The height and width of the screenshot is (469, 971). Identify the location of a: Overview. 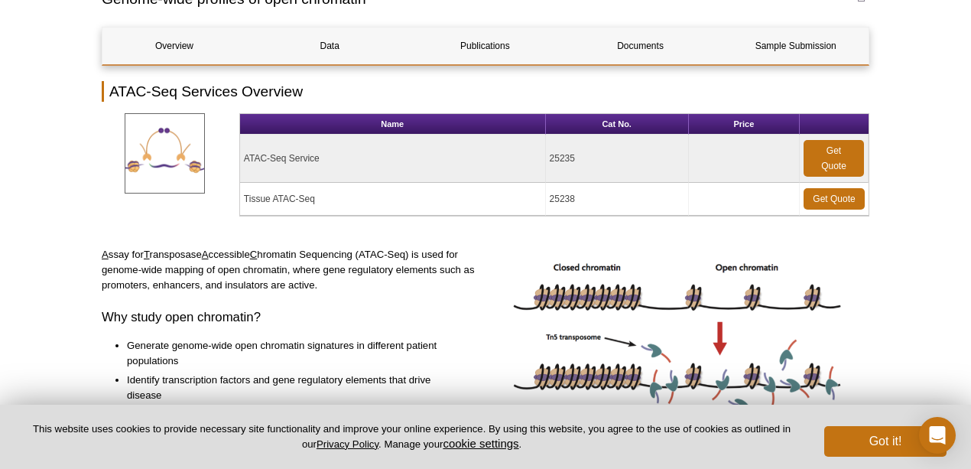
(174, 46).